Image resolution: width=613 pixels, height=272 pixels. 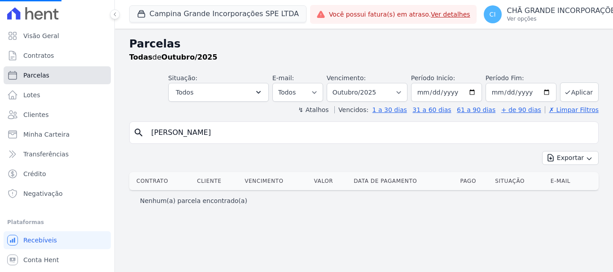 I want to click on label: ↯ Atalhos, so click(x=313, y=110).